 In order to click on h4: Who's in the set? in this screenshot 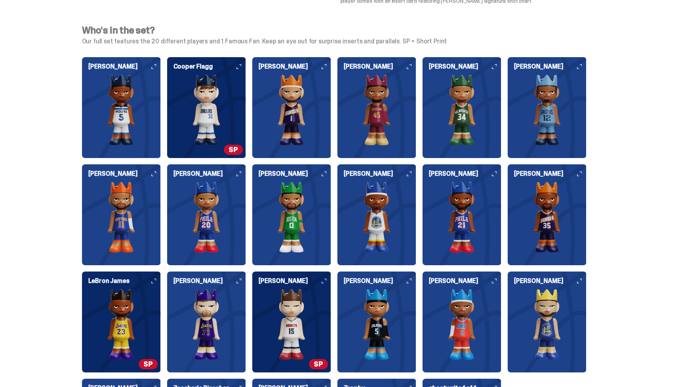, I will do `click(334, 30)`.